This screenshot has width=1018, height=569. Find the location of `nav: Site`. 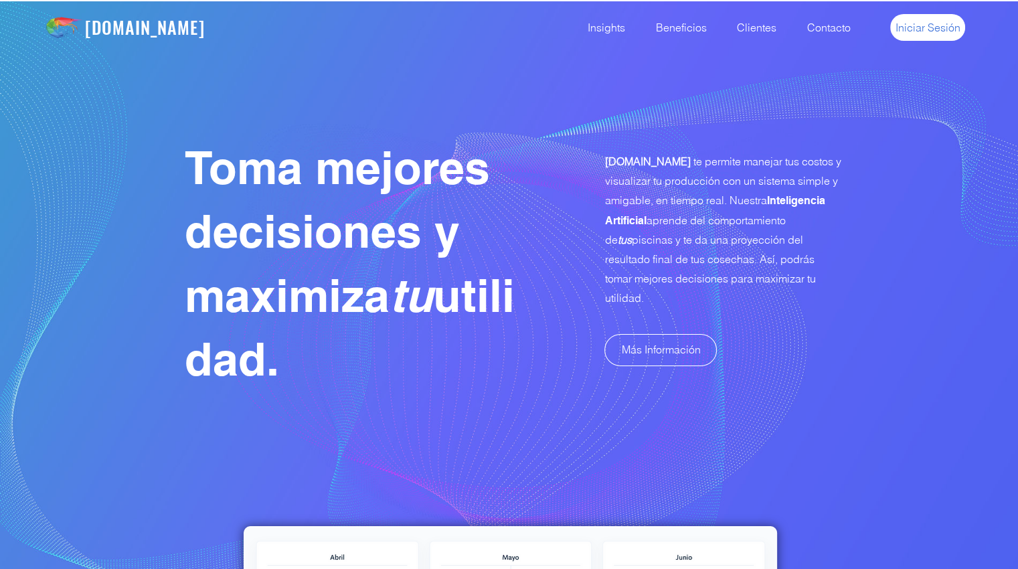

nav: Site is located at coordinates (713, 27).